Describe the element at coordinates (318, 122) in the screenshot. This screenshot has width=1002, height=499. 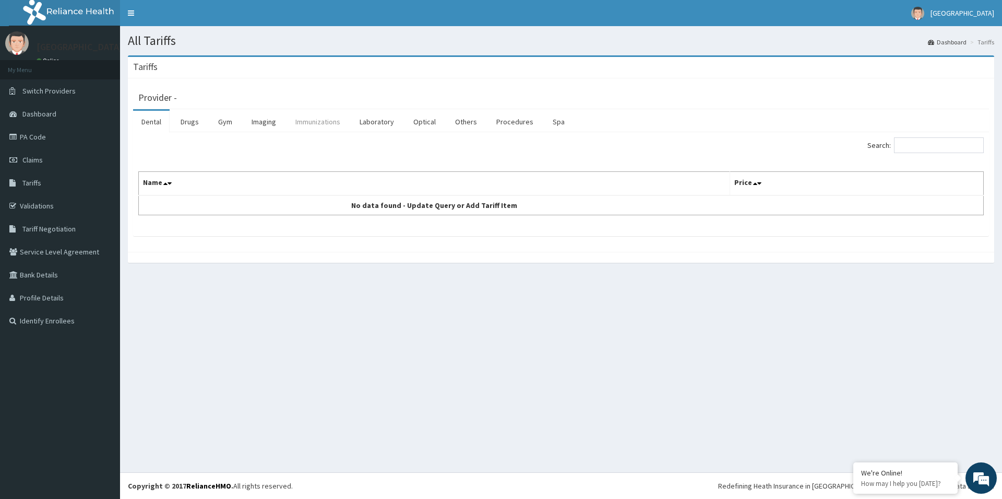
I see `a: Immunizations` at that location.